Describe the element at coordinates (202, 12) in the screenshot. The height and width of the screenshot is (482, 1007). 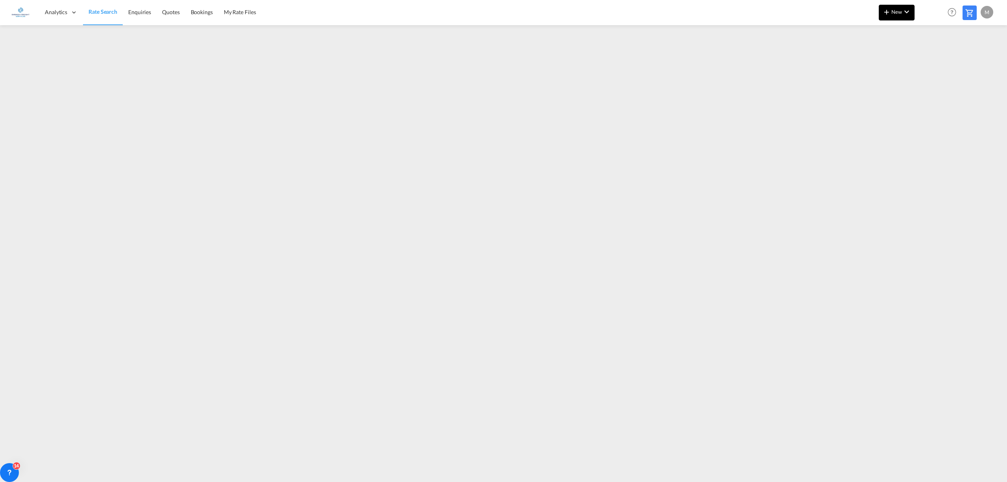
I see `span: Bookings` at that location.